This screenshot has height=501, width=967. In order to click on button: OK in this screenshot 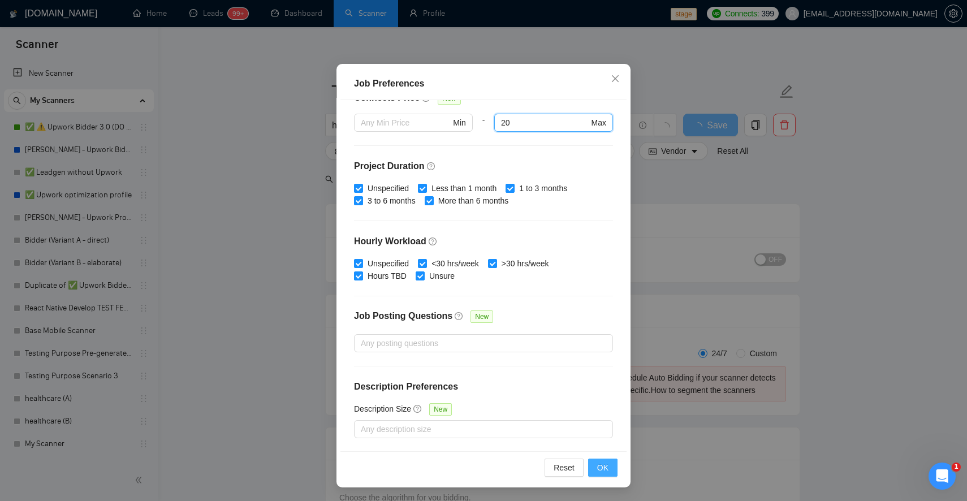, I will do `click(603, 468)`.